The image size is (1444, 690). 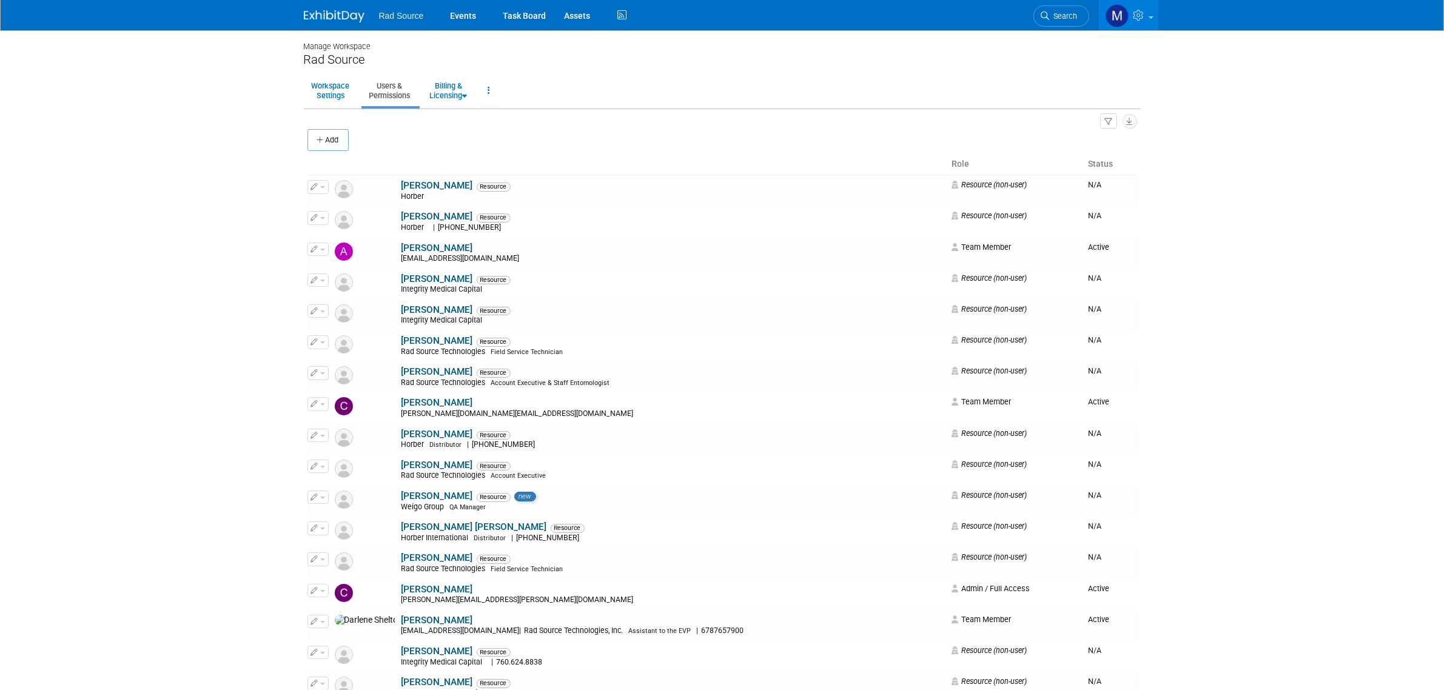 I want to click on th: Status, so click(x=1110, y=164).